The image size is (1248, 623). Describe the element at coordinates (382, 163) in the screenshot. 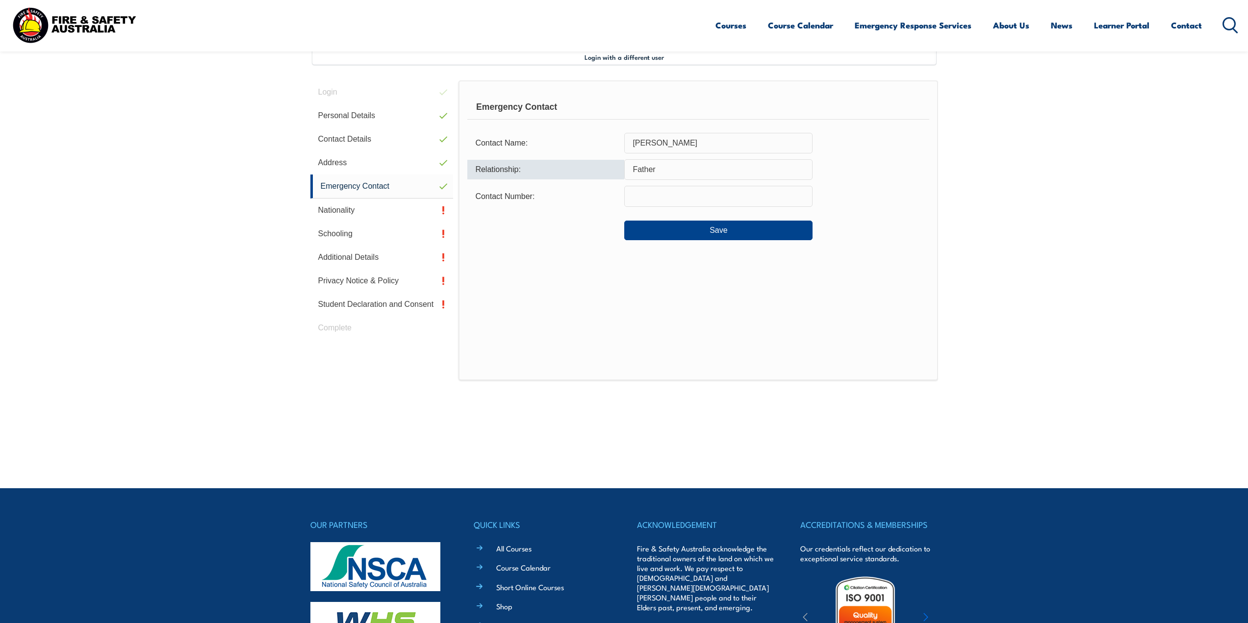

I see `a: Address` at that location.